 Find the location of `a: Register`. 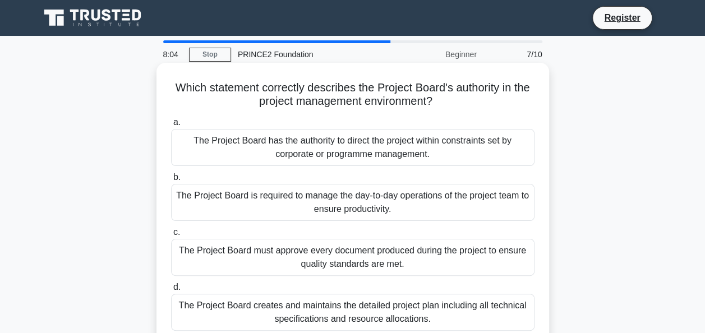

a: Register is located at coordinates (622, 17).